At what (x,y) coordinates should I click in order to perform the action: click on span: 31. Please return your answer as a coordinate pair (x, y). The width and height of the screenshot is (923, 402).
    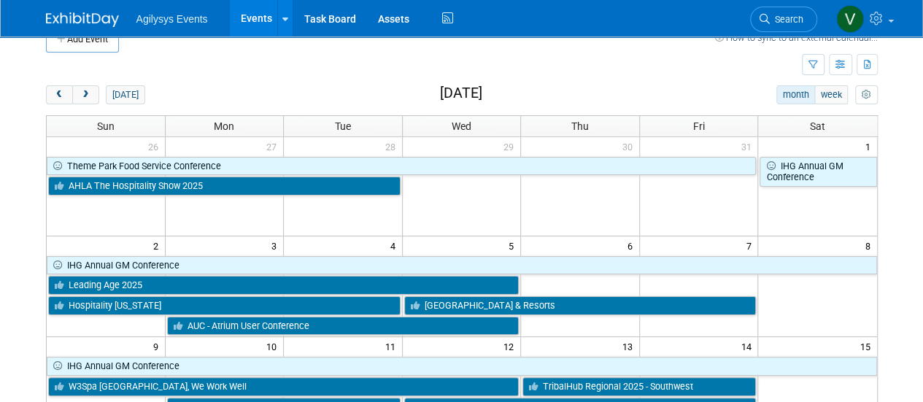
    Looking at the image, I should click on (748, 146).